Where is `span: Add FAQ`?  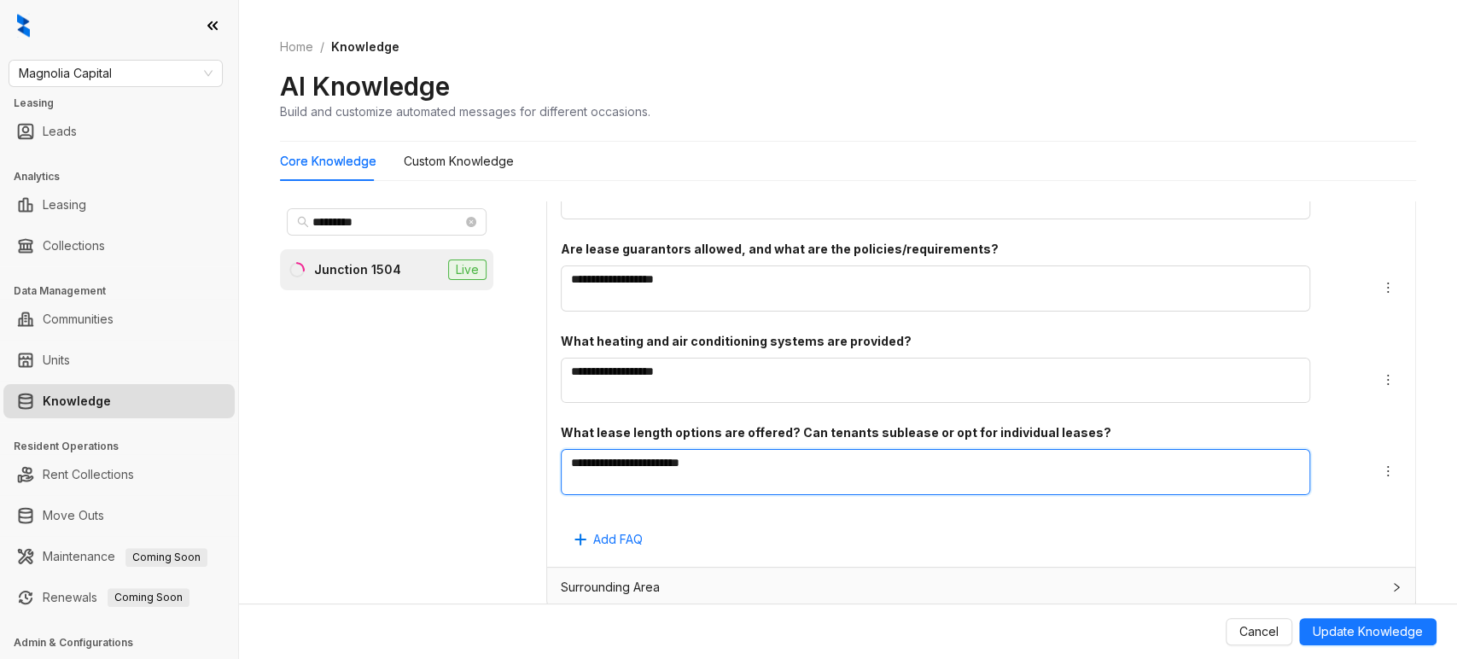 span: Add FAQ is located at coordinates (618, 539).